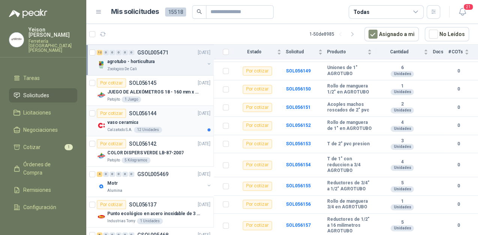 The width and height of the screenshot is (478, 235). I want to click on b: 1, so click(402, 86).